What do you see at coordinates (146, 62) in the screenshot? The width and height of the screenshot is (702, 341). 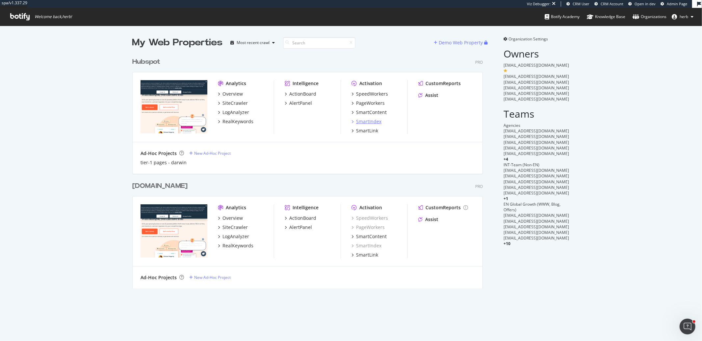 I see `div: Hubspot` at bounding box center [146, 62].